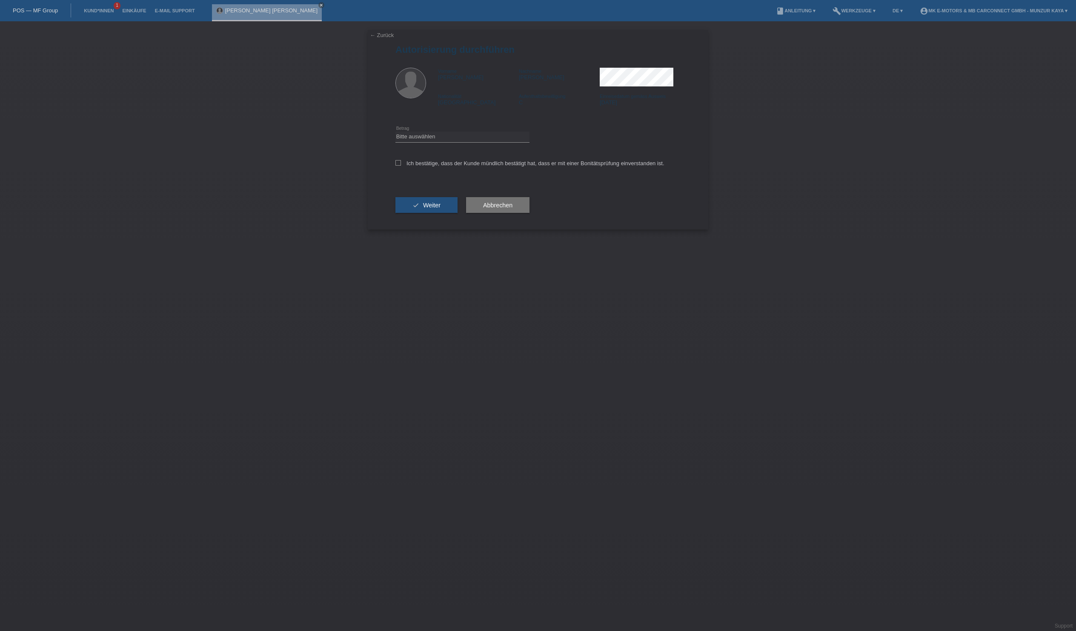 Image resolution: width=1076 pixels, height=631 pixels. Describe the element at coordinates (498, 205) in the screenshot. I see `span: Abbrechen` at that location.